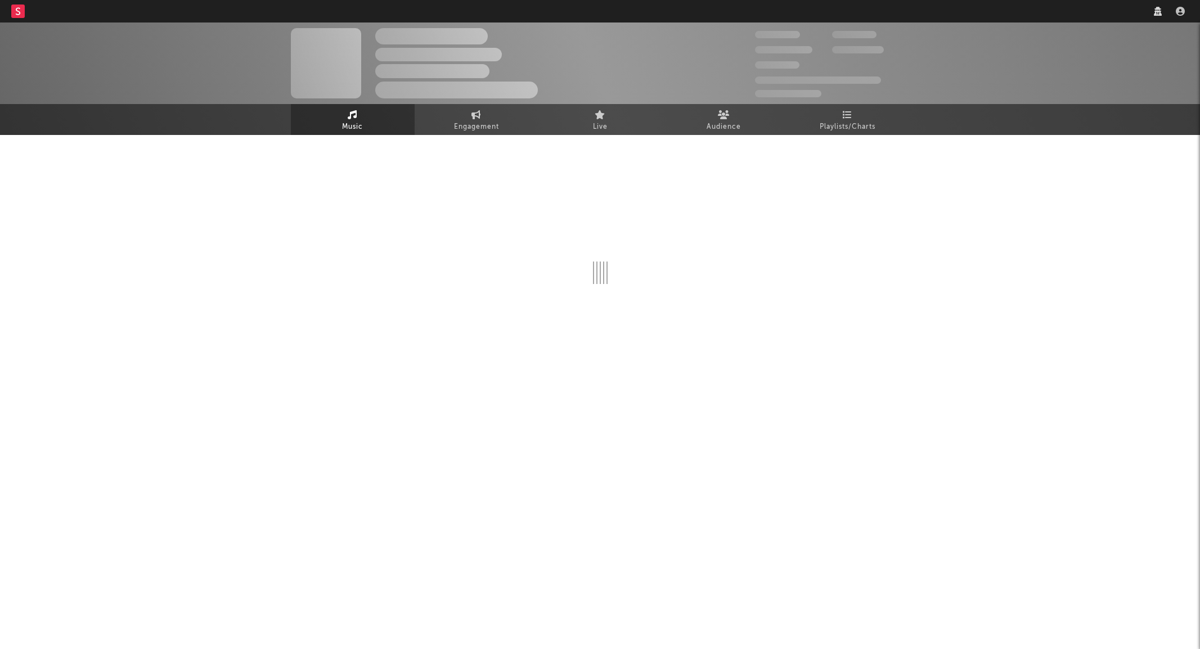  Describe the element at coordinates (818, 80) in the screenshot. I see `span: 50,000,000 Monthly Listeners` at that location.